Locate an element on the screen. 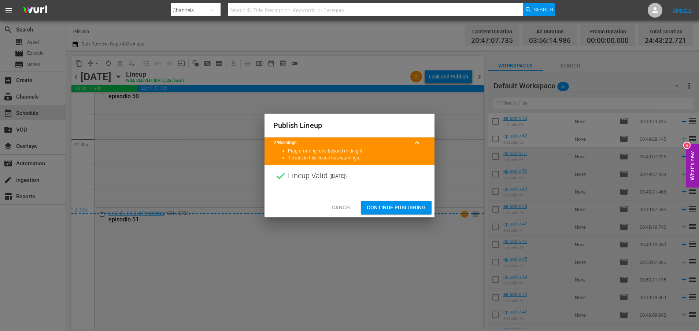 Image resolution: width=699 pixels, height=331 pixels. img: ans4CAIJ8jUAAAAAAAAAAAAAAAAAAAAAAAAgQb4GAAAAAAAAAAAAAAAAAAAAAAAAJMjXAAAAAAAAAAAAAAAAAAAAAAAAgAT5G... is located at coordinates (35, 10).